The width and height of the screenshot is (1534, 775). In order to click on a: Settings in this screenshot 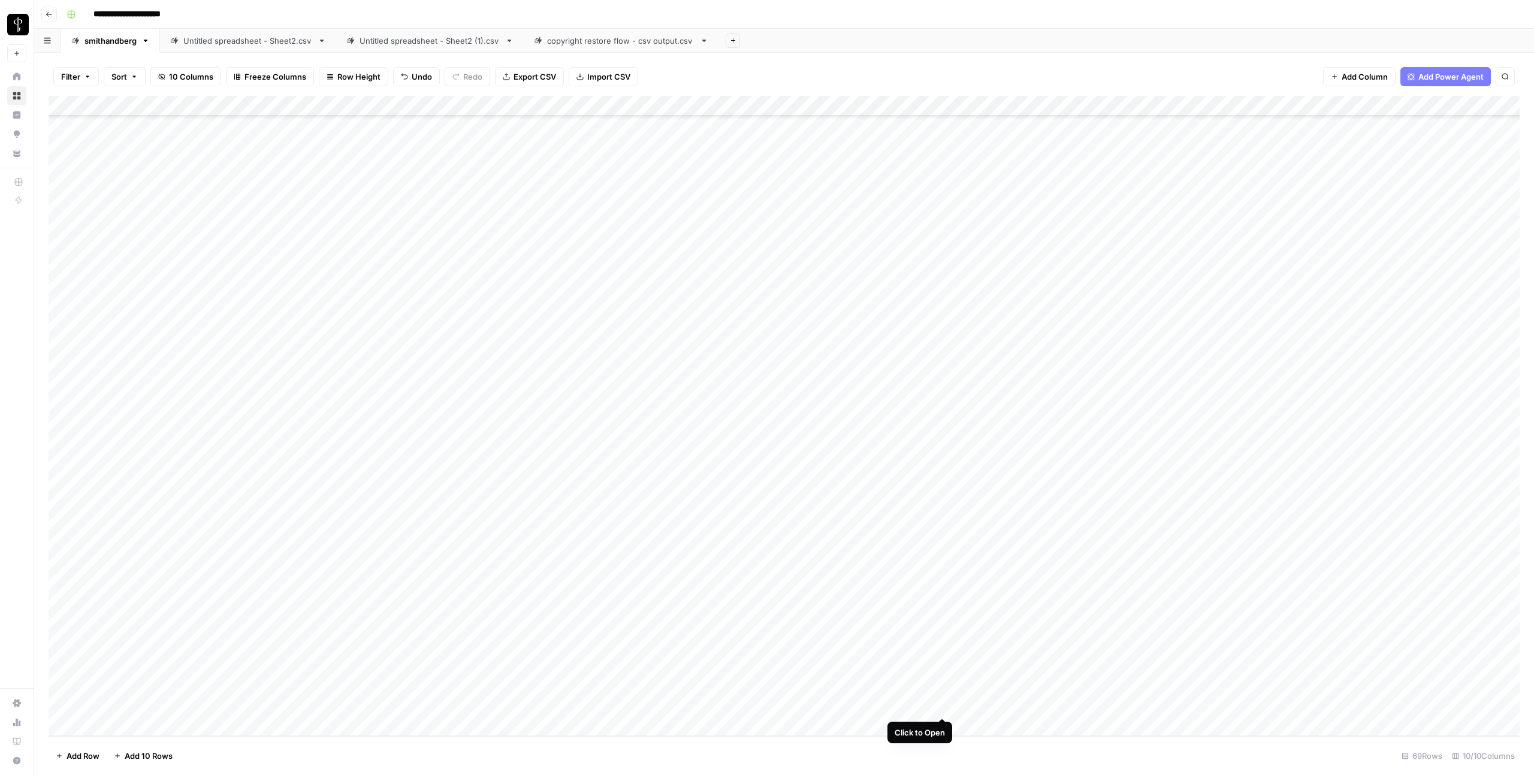, I will do `click(17, 703)`.